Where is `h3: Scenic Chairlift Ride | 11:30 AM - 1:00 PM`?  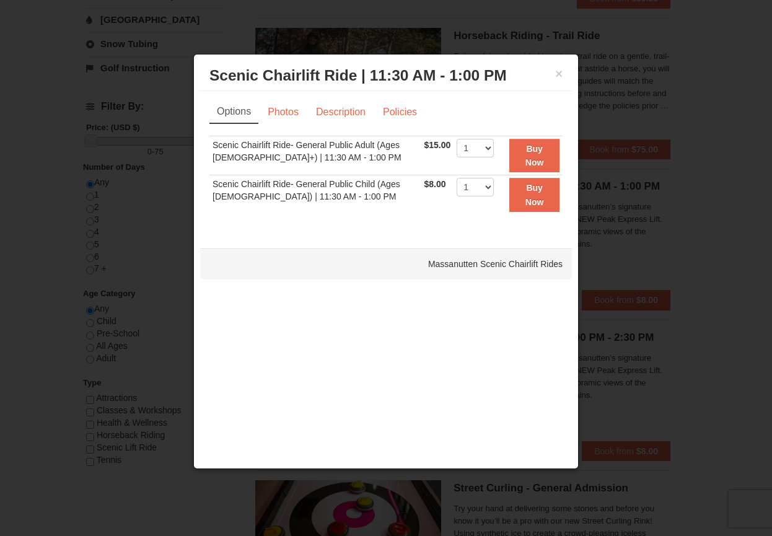
h3: Scenic Chairlift Ride | 11:30 AM - 1:00 PM is located at coordinates (386, 76).